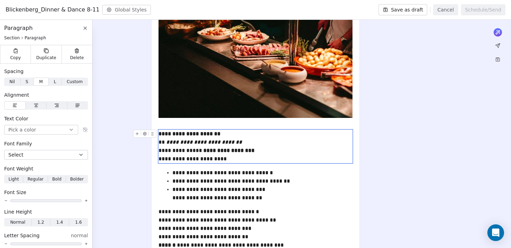 This screenshot has height=248, width=511. What do you see at coordinates (17, 222) in the screenshot?
I see `span: Normal` at bounding box center [17, 222].